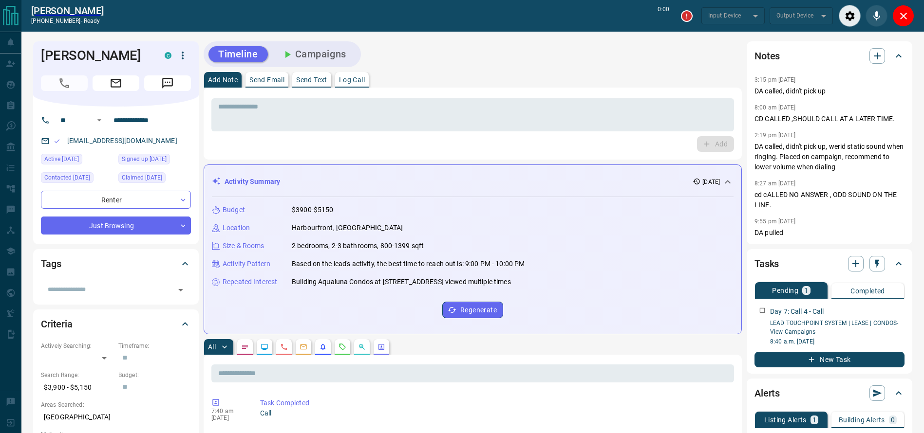 This screenshot has height=433, width=924. Describe the element at coordinates (408, 264) in the screenshot. I see `p: Based on the lead's activity, the best time to reach out is: 9:00 PM - 10:00 PM` at that location.